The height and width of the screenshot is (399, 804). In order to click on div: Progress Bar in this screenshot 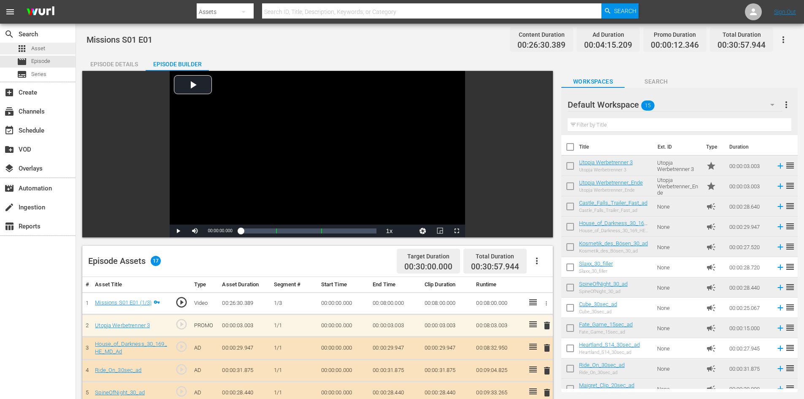, I will do `click(309, 231)`.